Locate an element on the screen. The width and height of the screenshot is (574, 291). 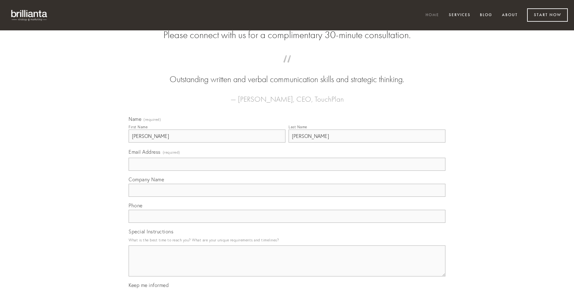
h2: Please connect with us for a complimentary 30-minute consultation. is located at coordinates (287, 35).